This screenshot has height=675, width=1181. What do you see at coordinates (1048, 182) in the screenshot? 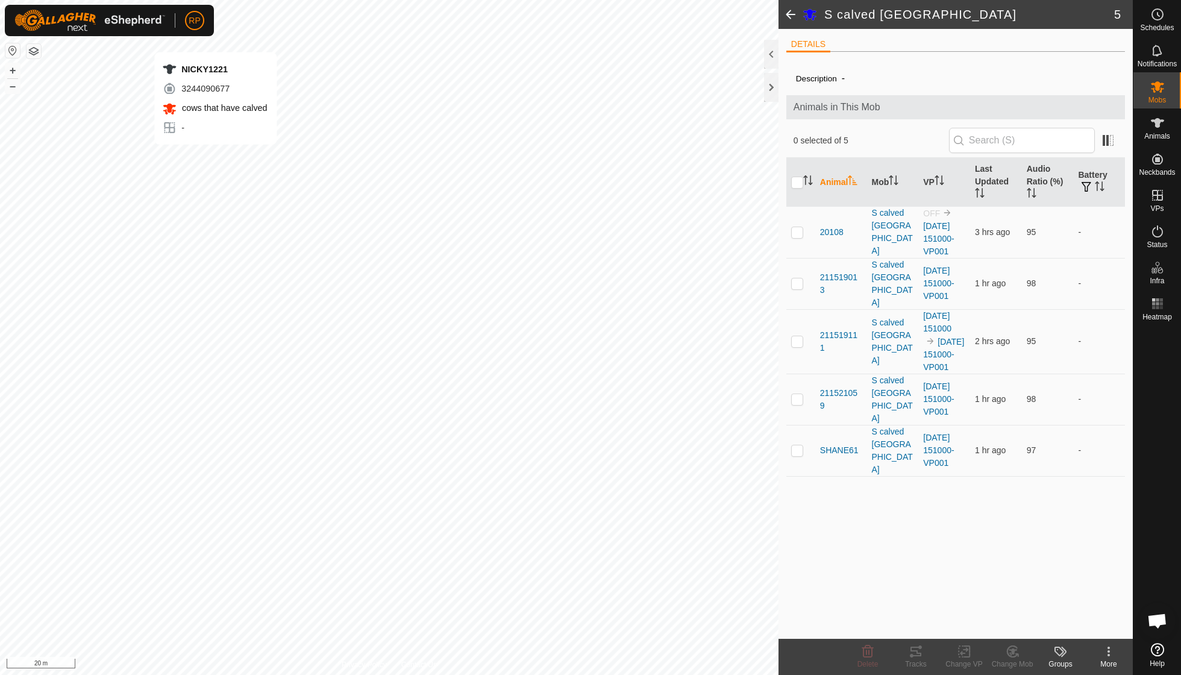
I see `th: Audio Ratio (%)` at bounding box center [1048, 182].